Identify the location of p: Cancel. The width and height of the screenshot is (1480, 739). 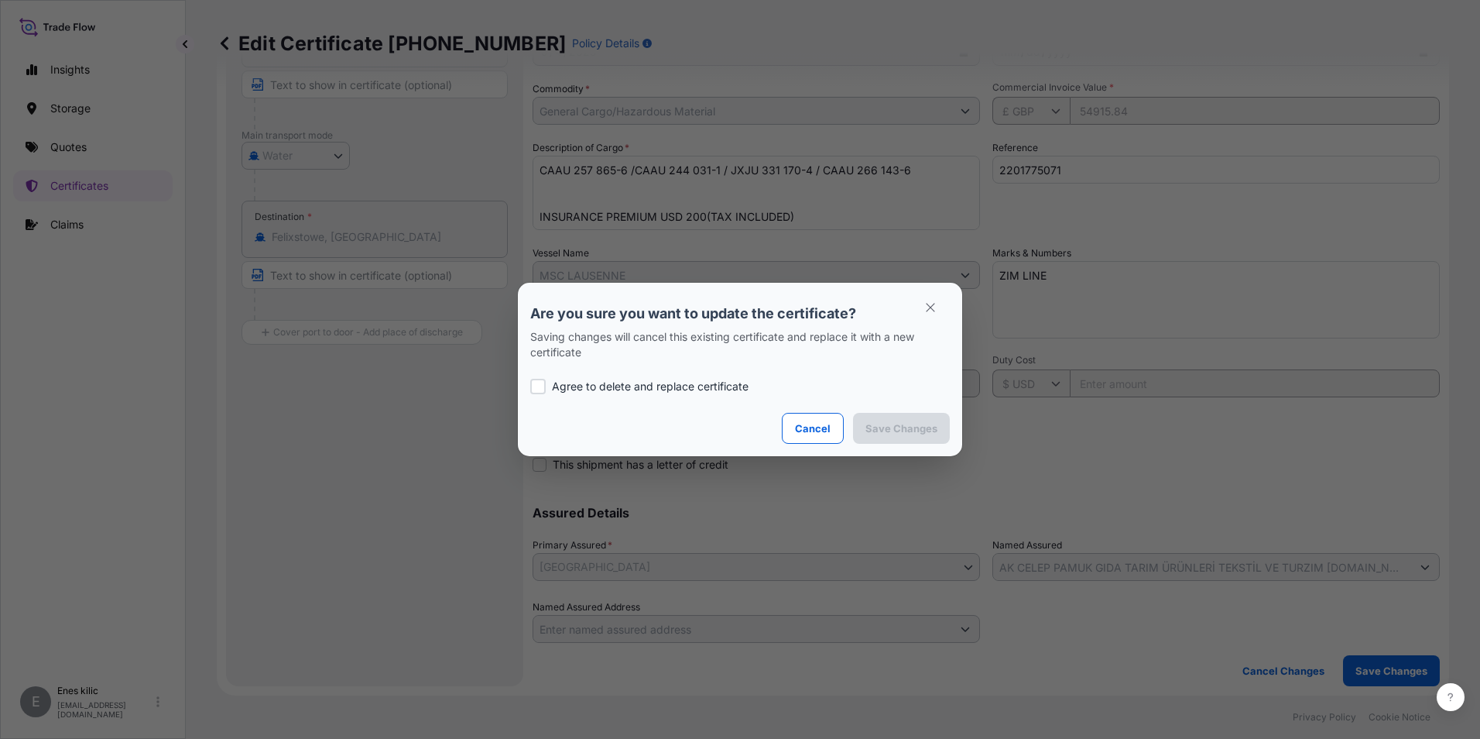
(813, 428).